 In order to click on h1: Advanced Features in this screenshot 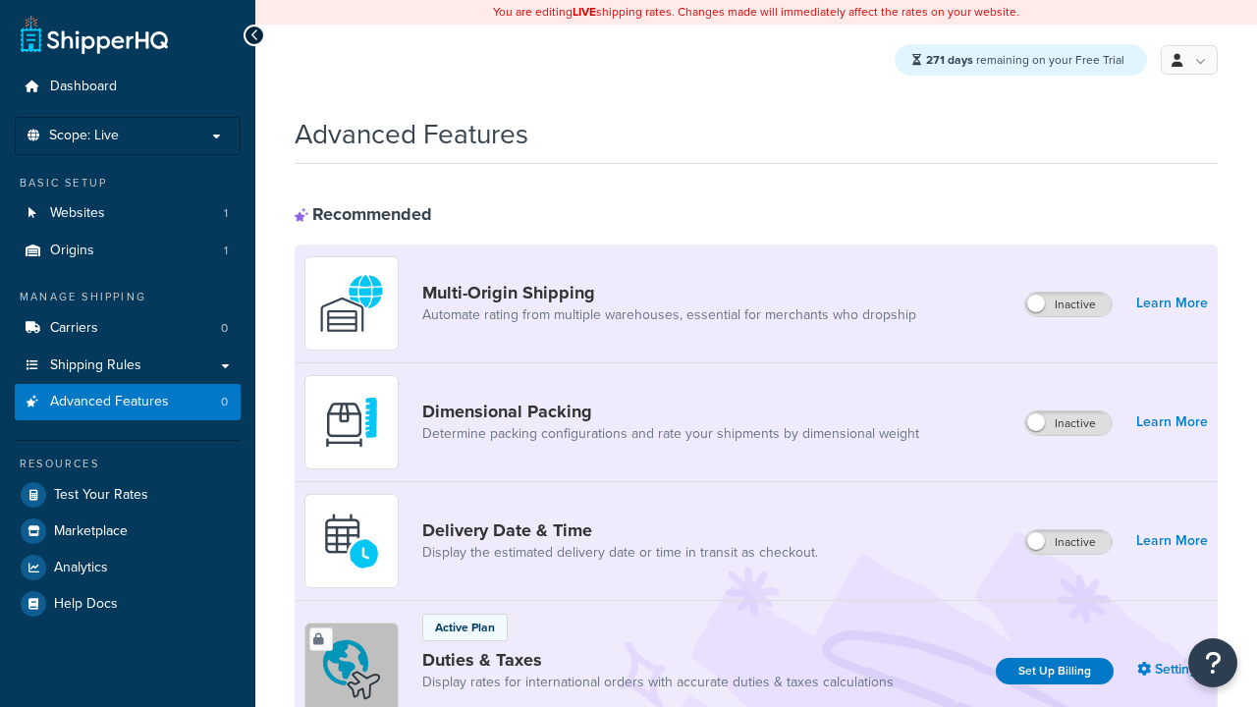, I will do `click(412, 134)`.